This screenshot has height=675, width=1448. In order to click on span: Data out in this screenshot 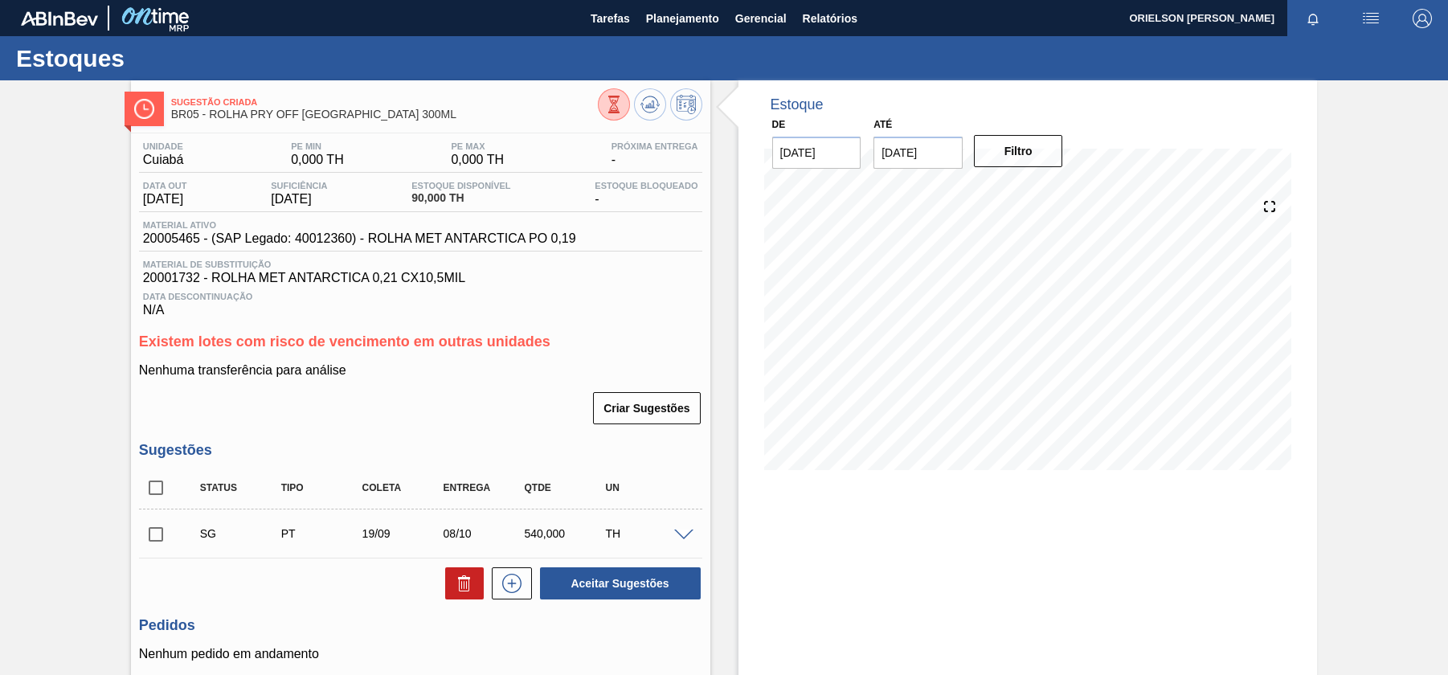, I will do `click(165, 186)`.